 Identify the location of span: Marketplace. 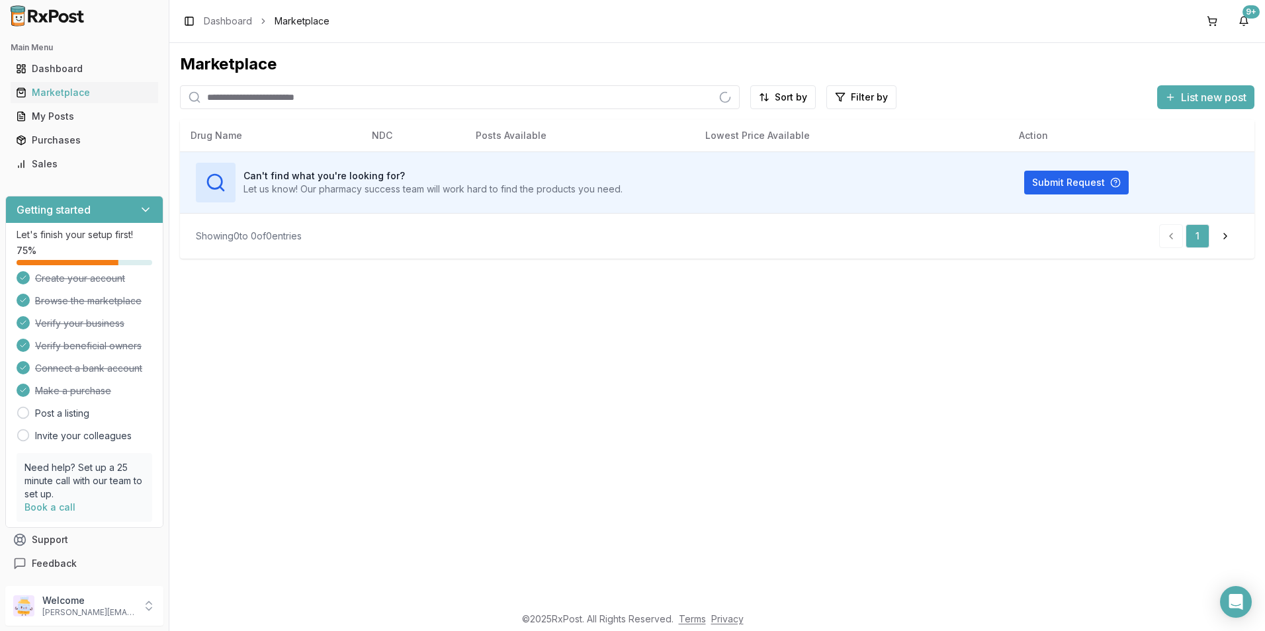
(302, 21).